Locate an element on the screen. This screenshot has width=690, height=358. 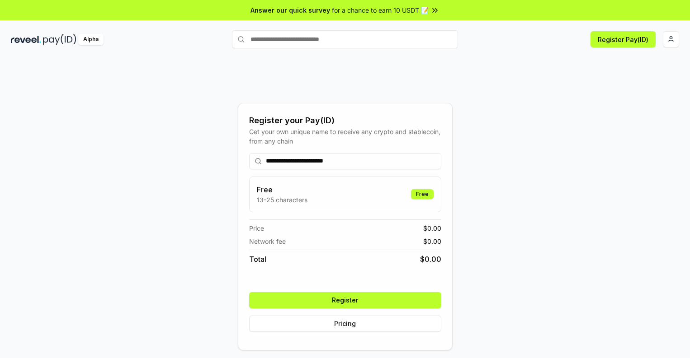
span: Network fee is located at coordinates (267, 241).